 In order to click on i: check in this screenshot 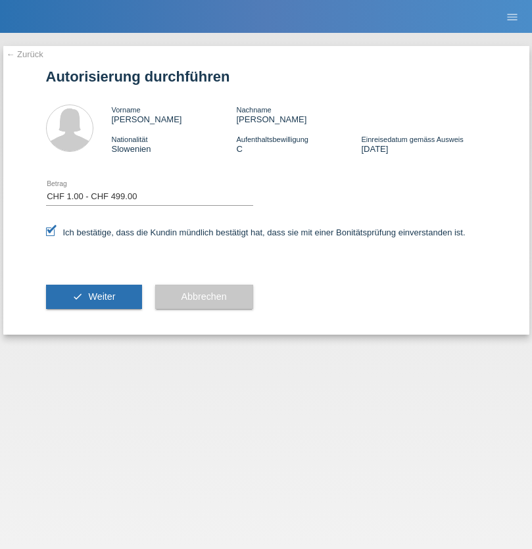, I will do `click(78, 296)`.